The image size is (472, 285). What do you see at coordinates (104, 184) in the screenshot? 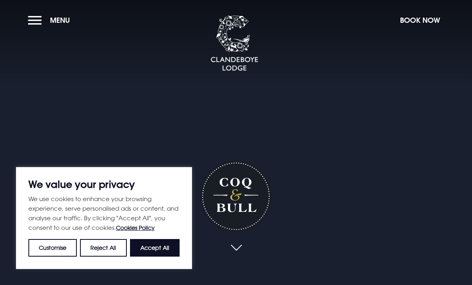
I see `p: We value your privacy` at bounding box center [104, 184].